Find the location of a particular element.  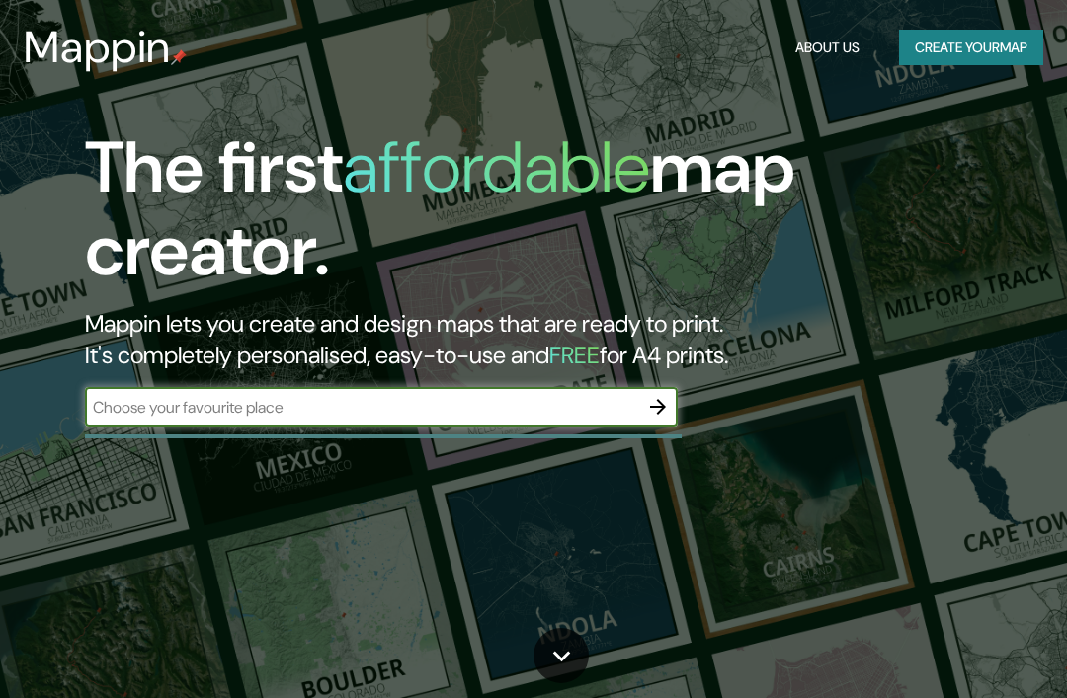

h2: Mappin lets you create and design maps that are ready to print. It's completely personalised, eas... is located at coordinates (512, 340).